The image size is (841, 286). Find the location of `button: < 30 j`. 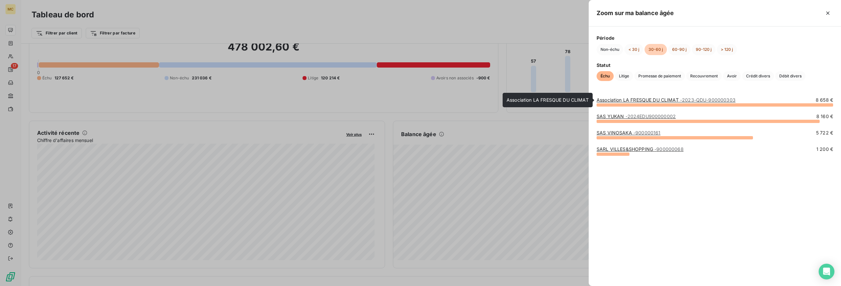

button: < 30 j is located at coordinates (634, 50).